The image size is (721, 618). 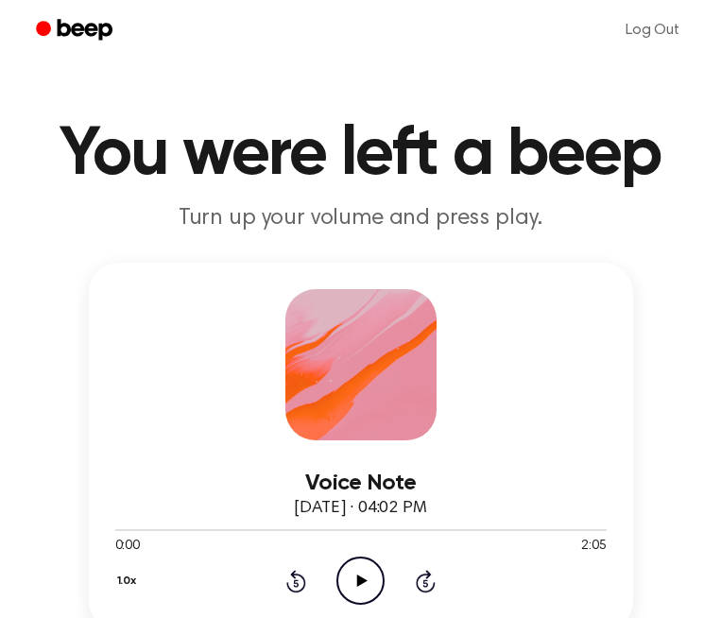 What do you see at coordinates (129, 581) in the screenshot?
I see `button: 1.0x` at bounding box center [129, 581].